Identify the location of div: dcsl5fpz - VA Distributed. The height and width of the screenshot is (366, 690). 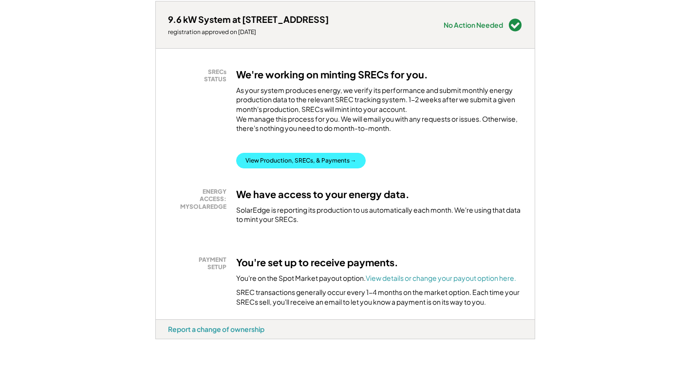
(172, 342).